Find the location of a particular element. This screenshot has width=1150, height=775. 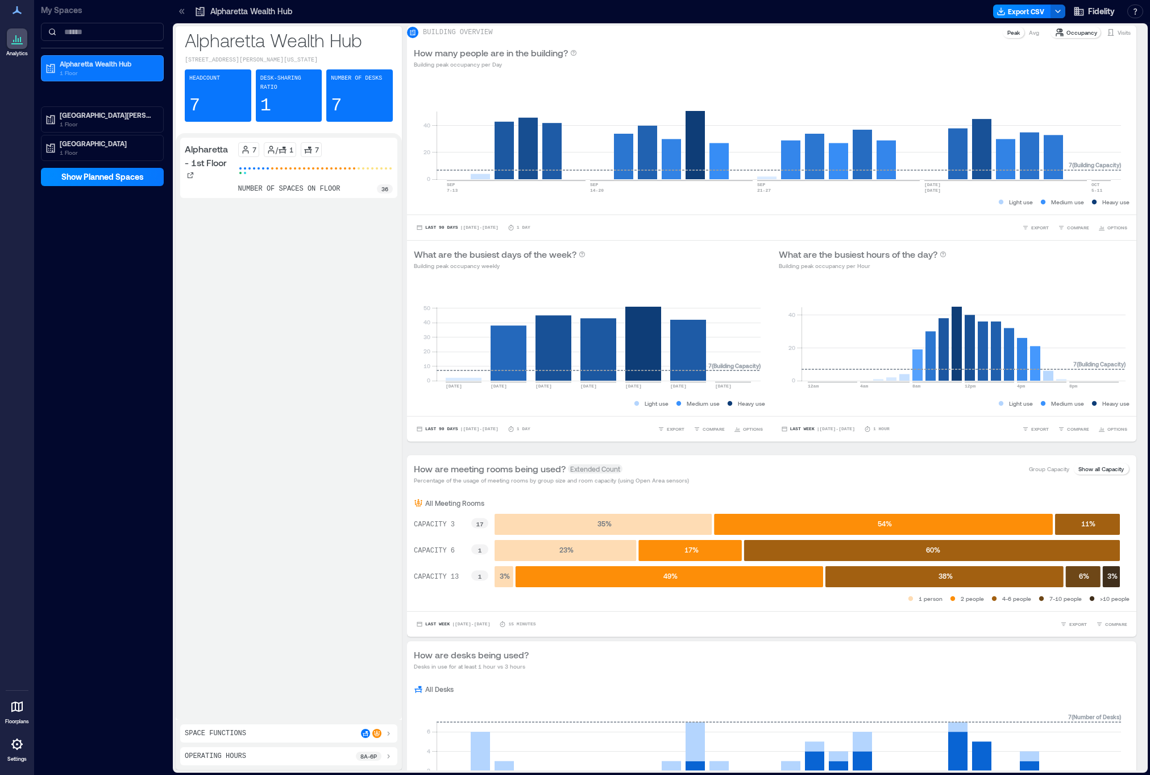

p: Operating Hours is located at coordinates (216, 756).